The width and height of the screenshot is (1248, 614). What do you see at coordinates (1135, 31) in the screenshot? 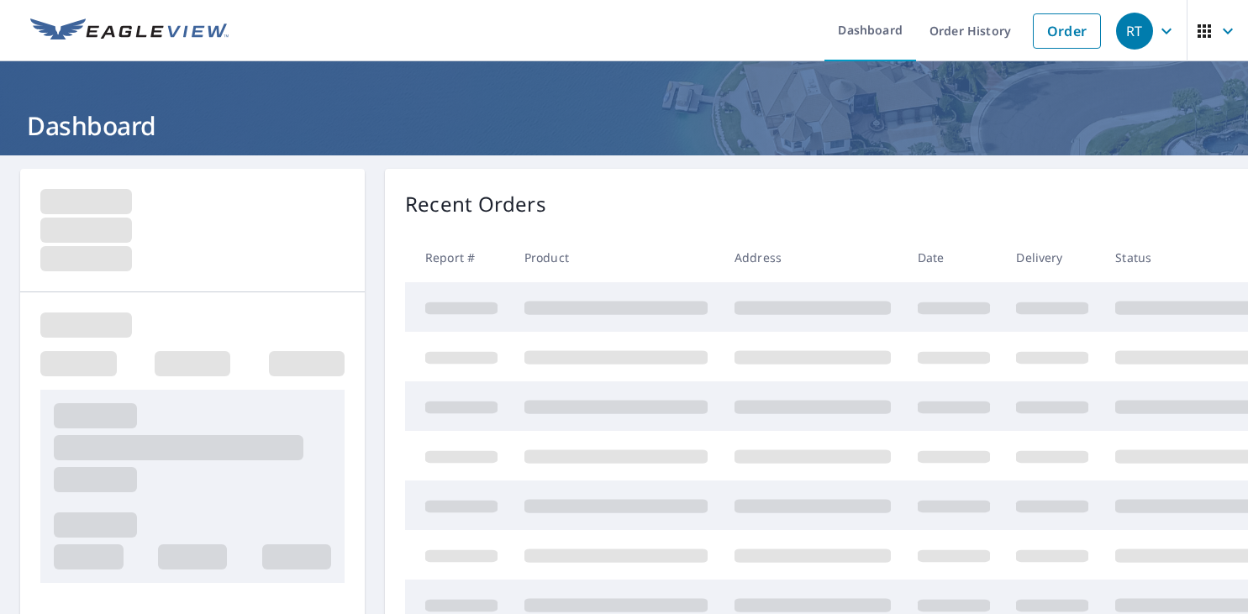
I see `div: RT` at bounding box center [1135, 31].